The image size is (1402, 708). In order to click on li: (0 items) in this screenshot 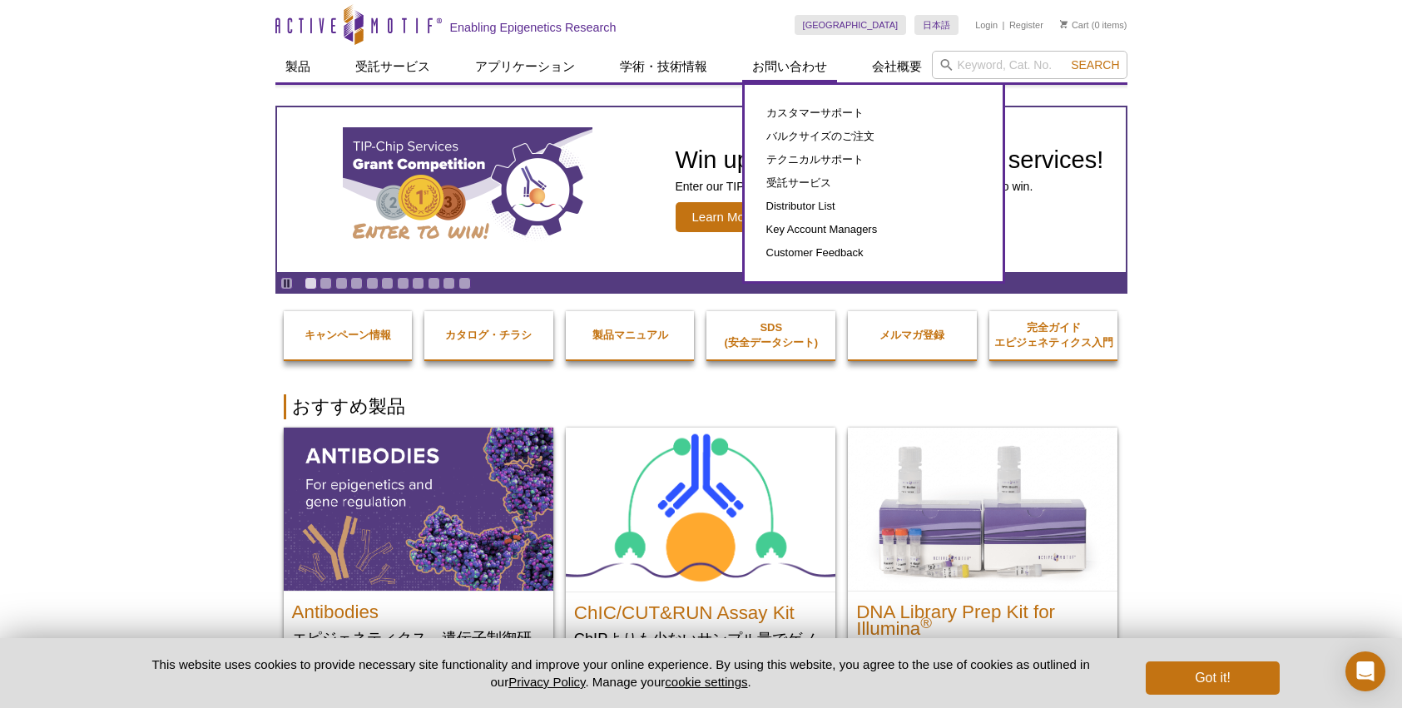, I will do `click(1094, 25)`.